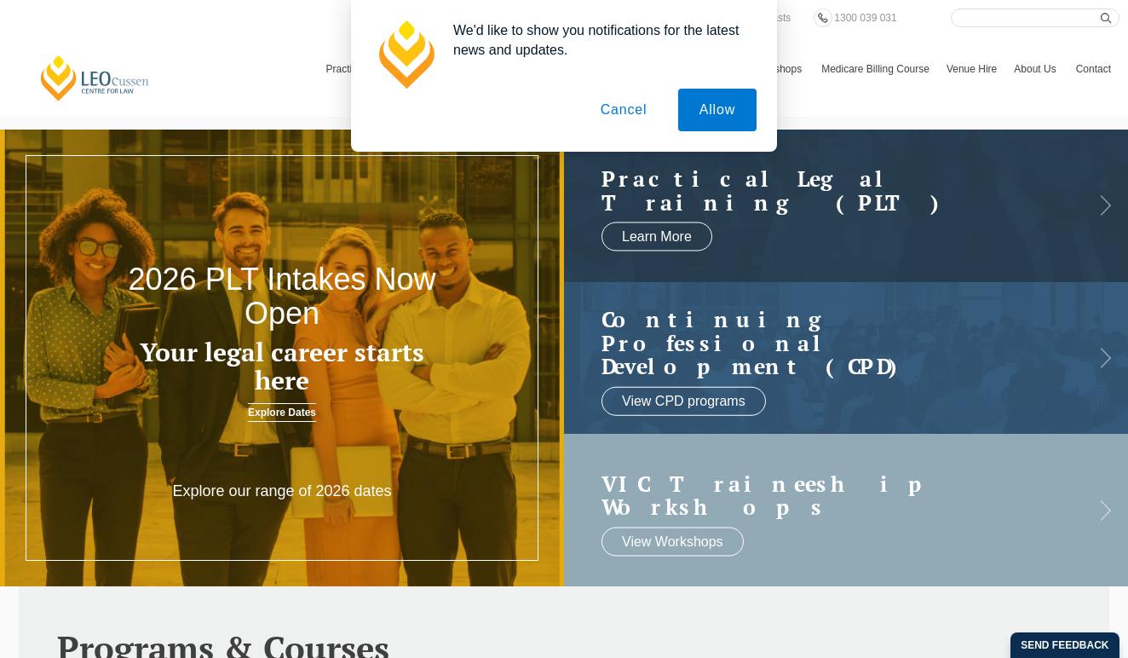  I want to click on h2: VIC Traineeship Workshops, so click(829, 494).